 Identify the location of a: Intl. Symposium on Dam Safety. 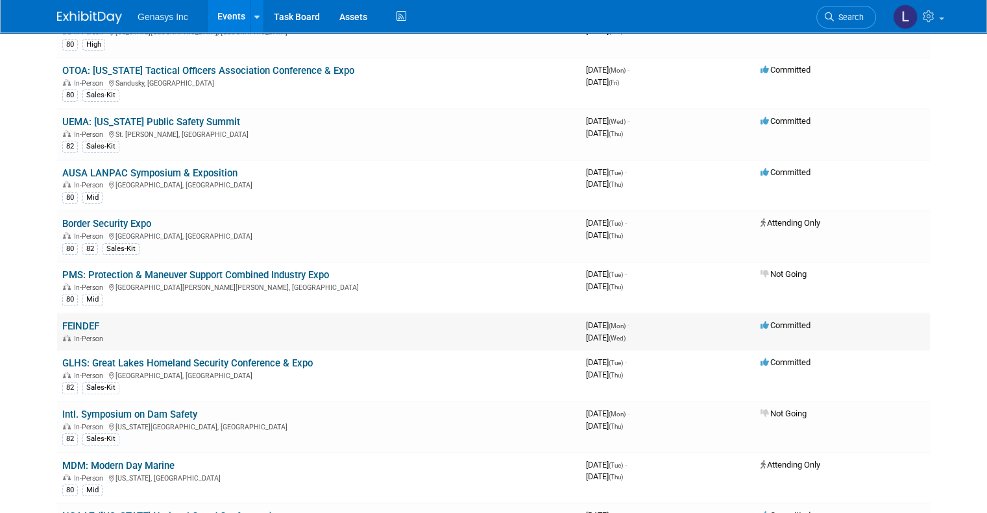
(130, 415).